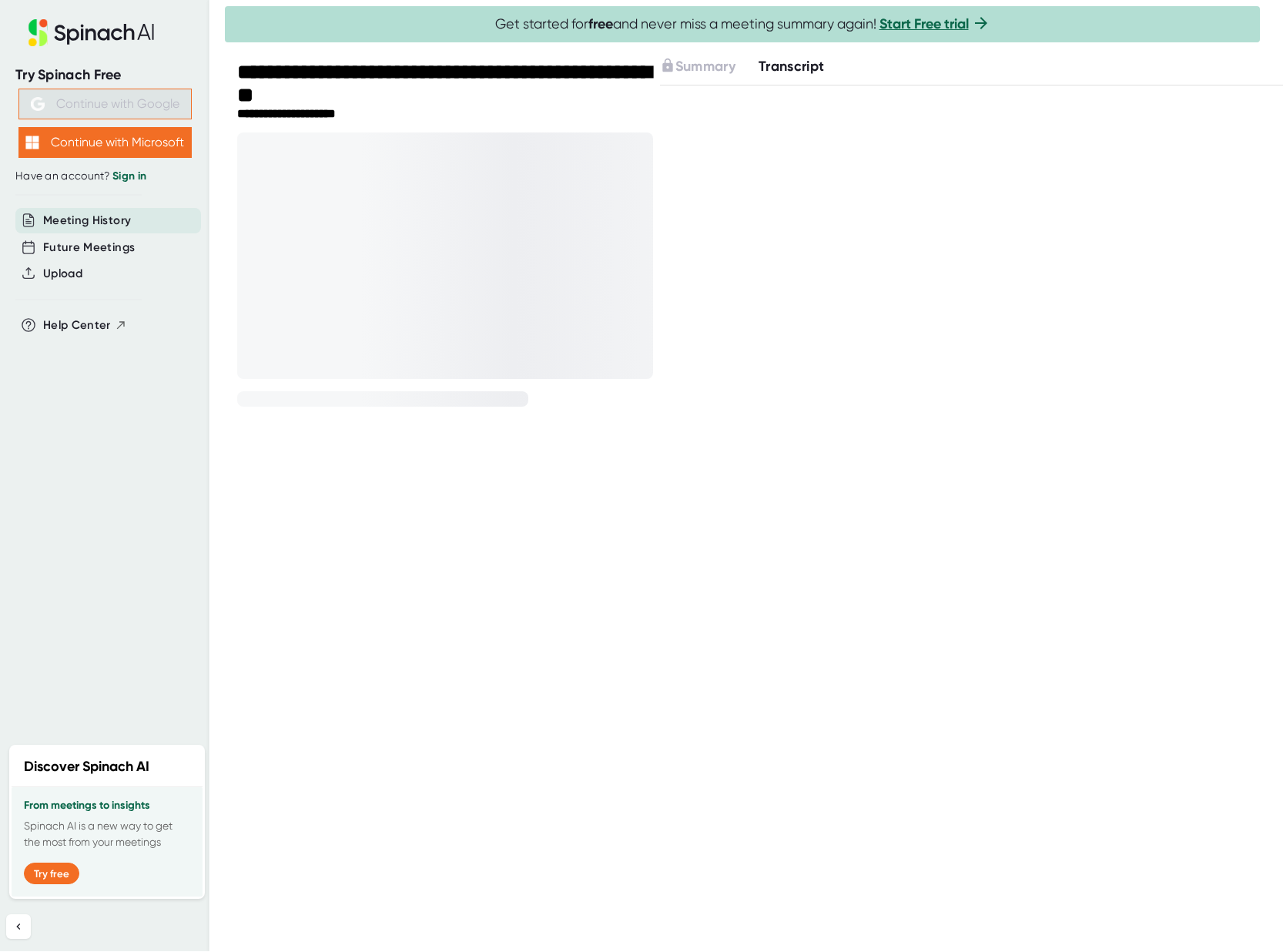 This screenshot has height=952, width=1283. I want to click on span: Get started for and never miss a meeting summary again!, so click(742, 24).